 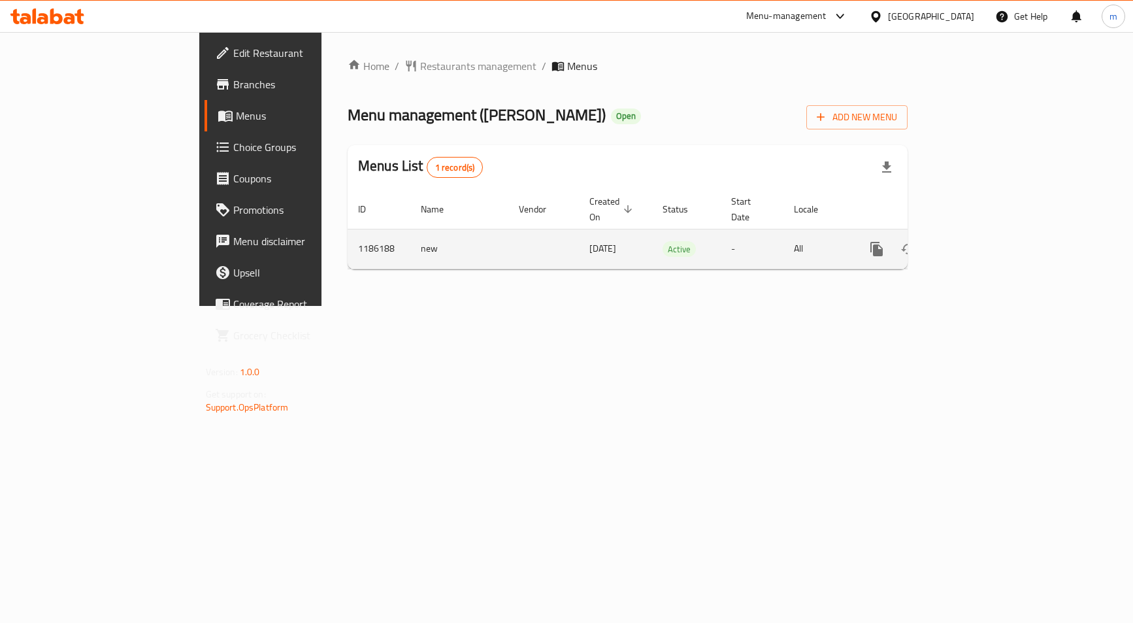 I want to click on a: Edit Restaurant, so click(x=297, y=53).